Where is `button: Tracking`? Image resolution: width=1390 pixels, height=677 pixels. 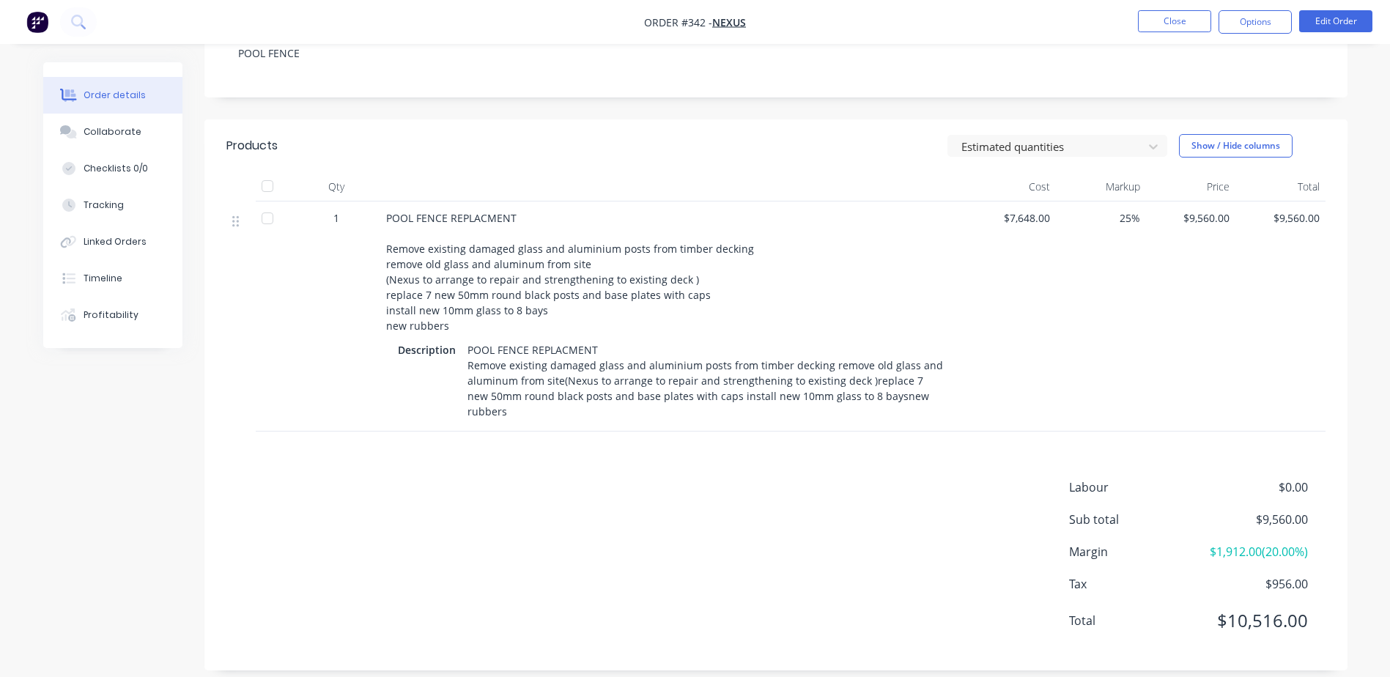
button: Tracking is located at coordinates (113, 205).